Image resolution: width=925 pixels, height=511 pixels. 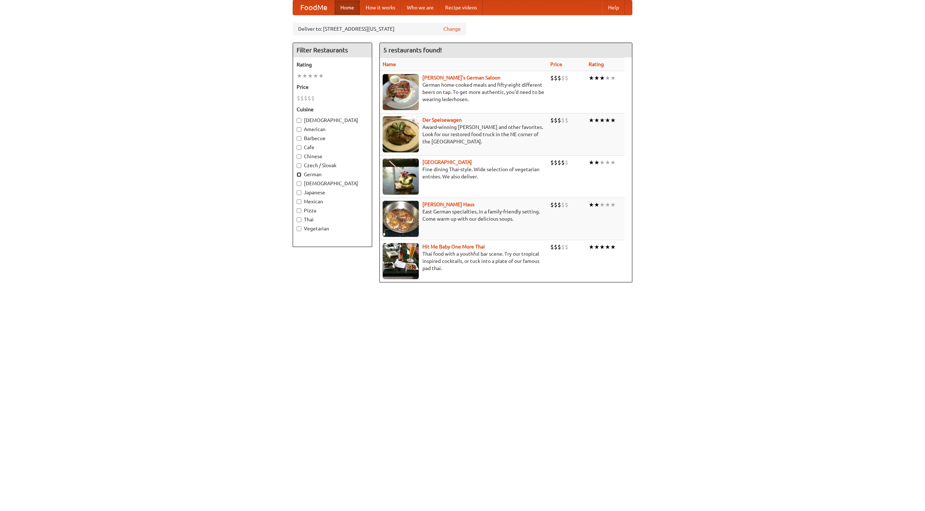 I want to click on img: esthers.jpg, so click(x=401, y=92).